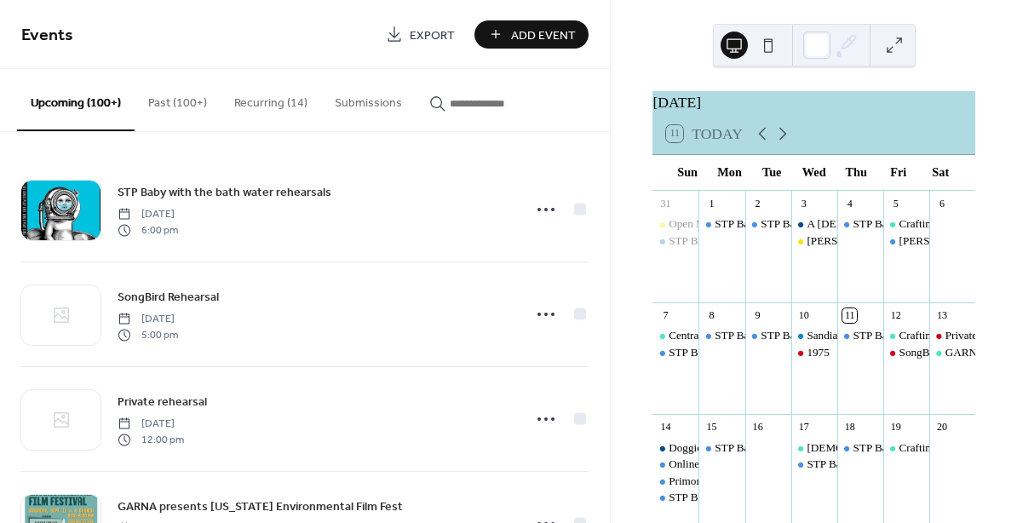 The width and height of the screenshot is (1017, 523). What do you see at coordinates (543, 35) in the screenshot?
I see `span: Add Event` at bounding box center [543, 35].